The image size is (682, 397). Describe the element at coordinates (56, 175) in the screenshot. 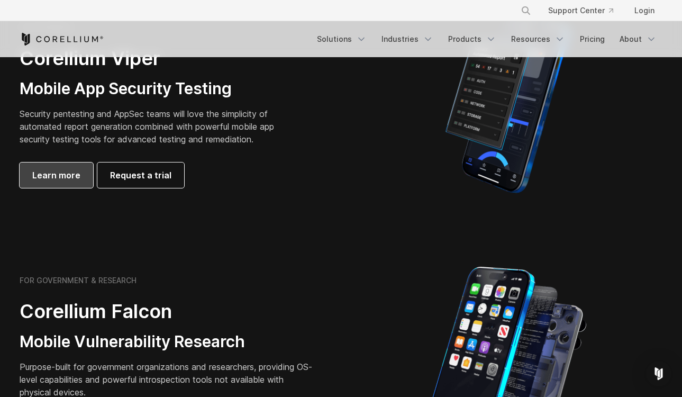

I see `a: Learn more` at that location.